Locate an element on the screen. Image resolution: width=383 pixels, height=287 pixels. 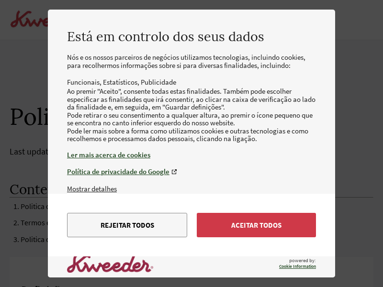
li: Funcionais is located at coordinates (85, 82).